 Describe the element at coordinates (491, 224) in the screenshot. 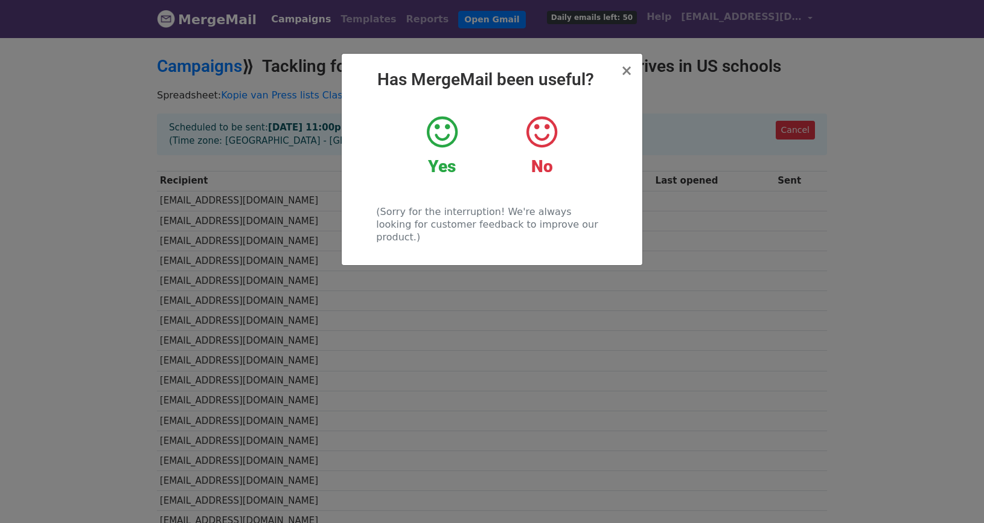

I see `p: (Sorry for the interruption! We're always looking for customer feedback to improve our product.)` at that location.